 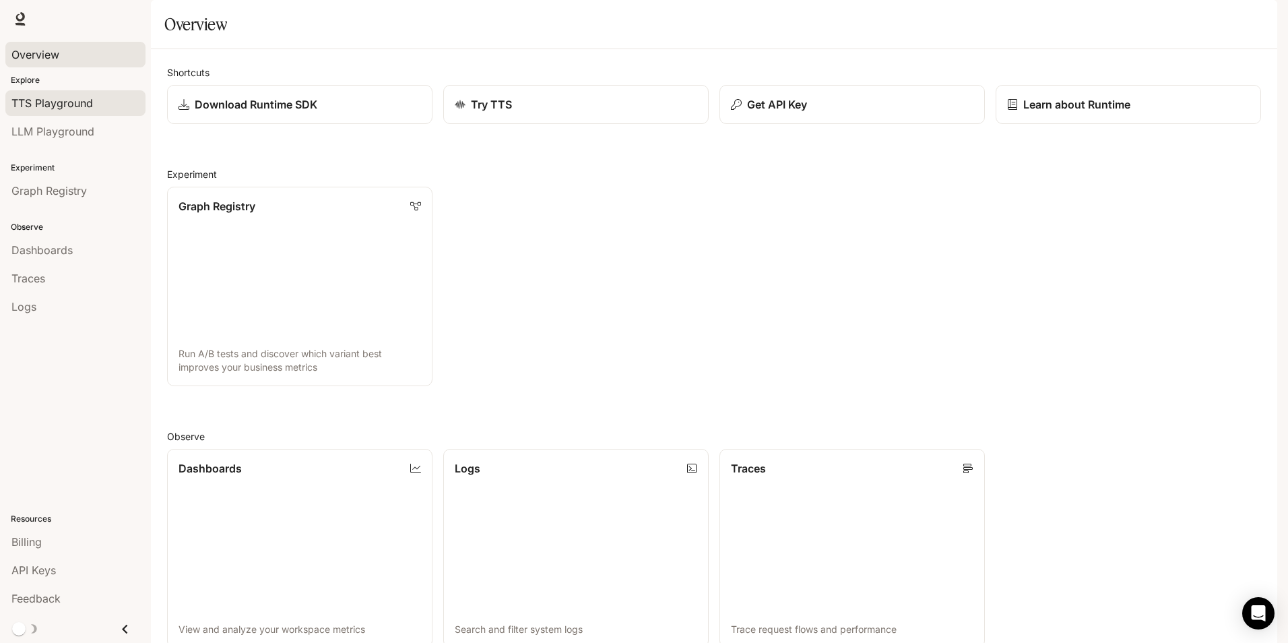 What do you see at coordinates (300, 104) in the screenshot?
I see `a: Download Runtime SDK` at bounding box center [300, 104].